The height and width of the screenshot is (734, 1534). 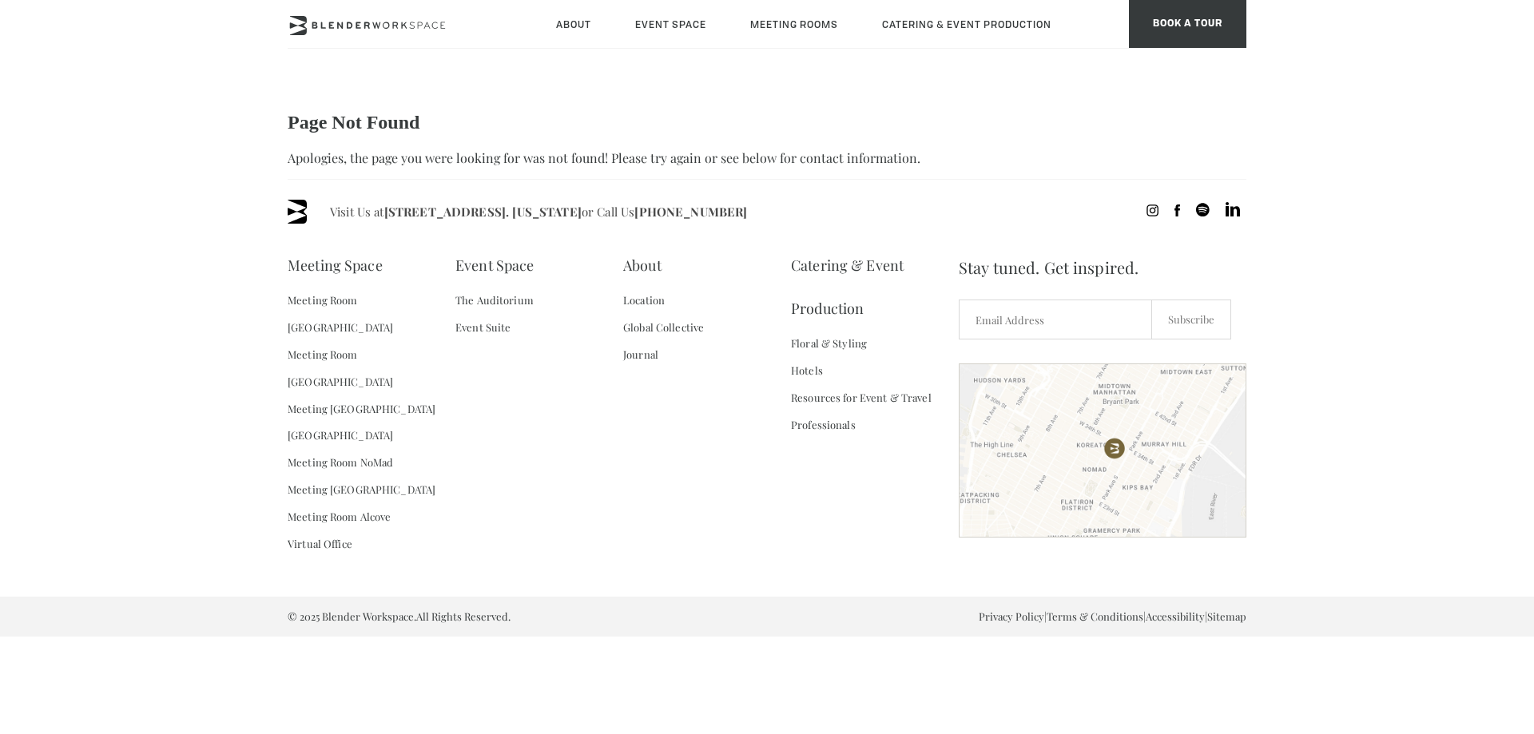 I want to click on a: Meeting Room Alcove, so click(x=339, y=517).